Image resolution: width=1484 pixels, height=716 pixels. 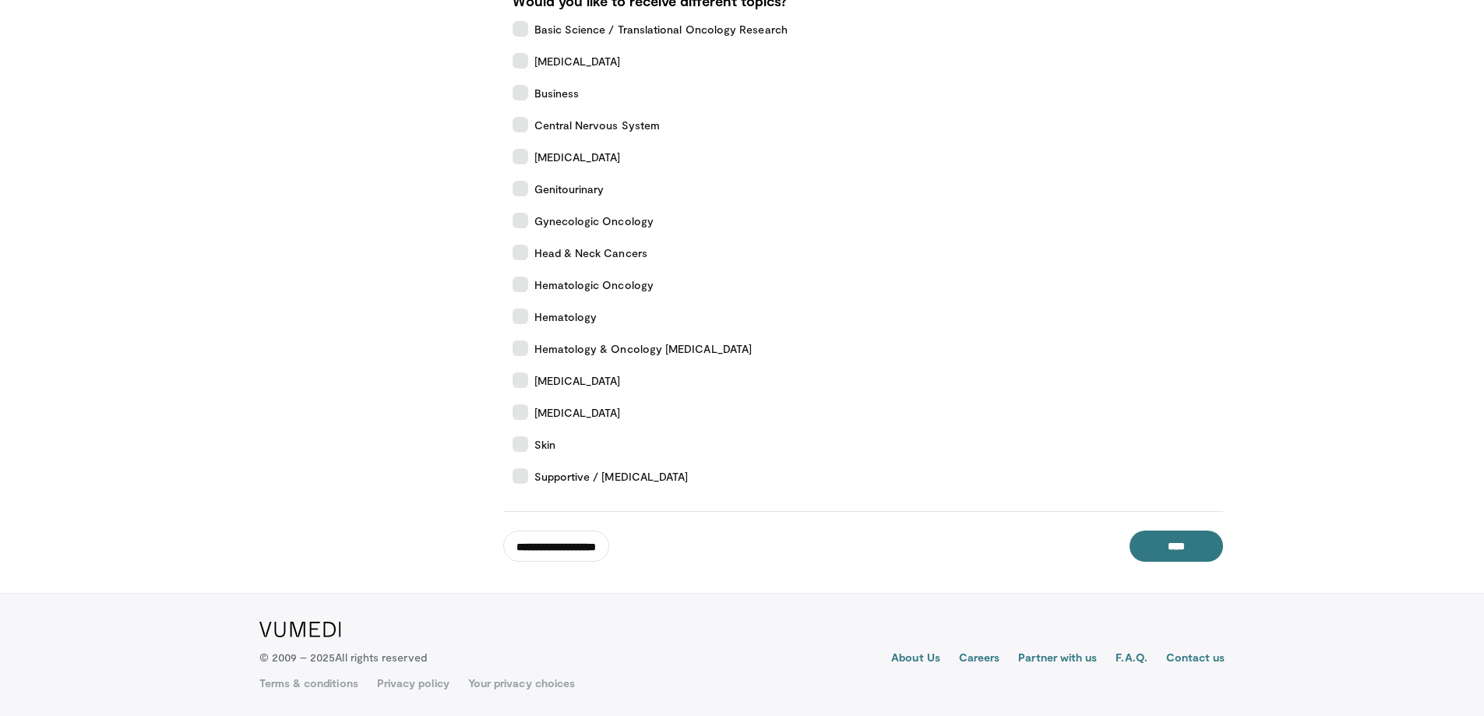 What do you see at coordinates (569, 188) in the screenshot?
I see `span: Genitourinary` at bounding box center [569, 188].